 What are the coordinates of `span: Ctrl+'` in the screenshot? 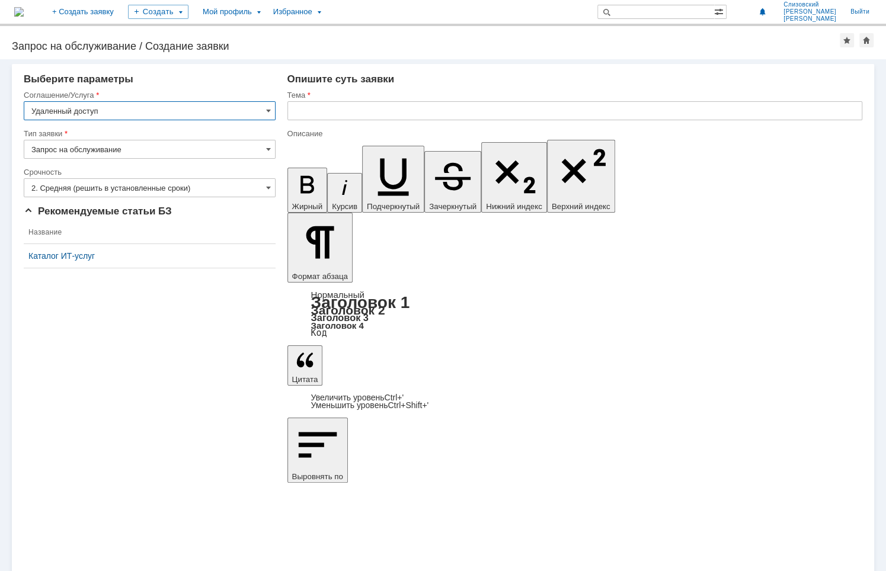 It's located at (394, 398).